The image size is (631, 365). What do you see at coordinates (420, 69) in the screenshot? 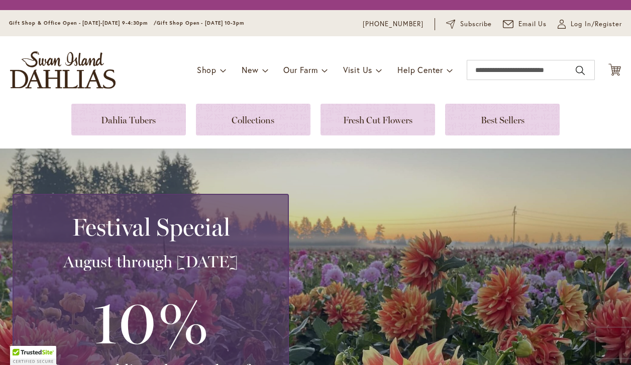
I see `span: Help Center` at bounding box center [420, 69].